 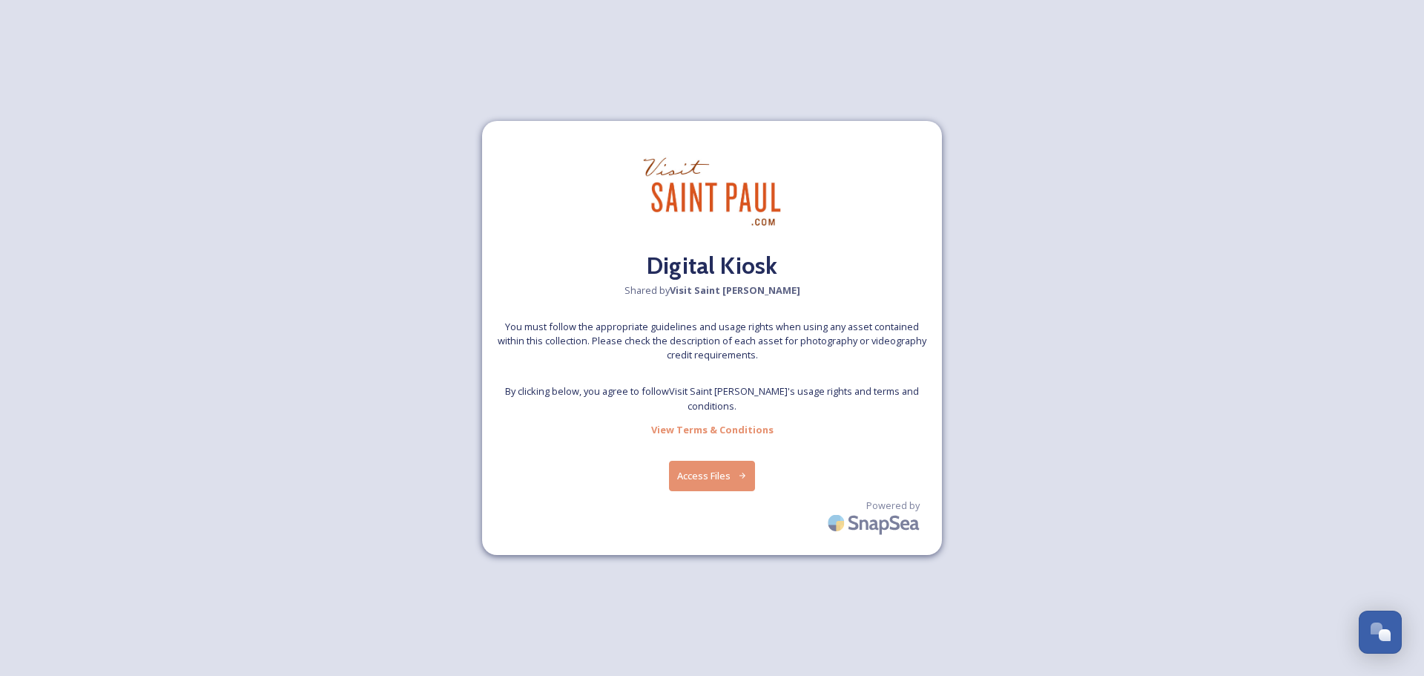 I want to click on img: visit_sp.jpg, so click(x=712, y=191).